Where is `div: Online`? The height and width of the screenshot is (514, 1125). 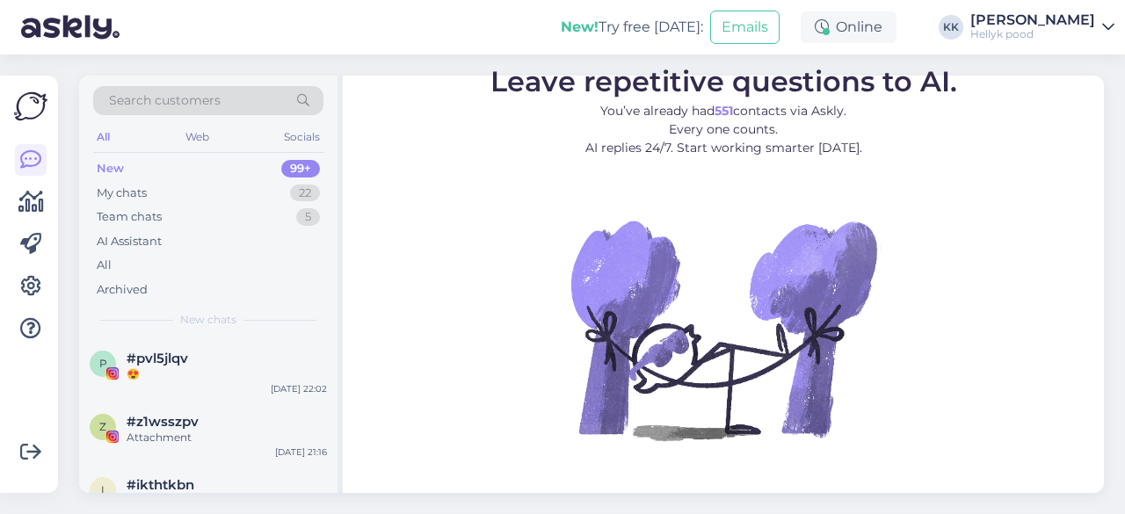
div: Online is located at coordinates (848, 27).